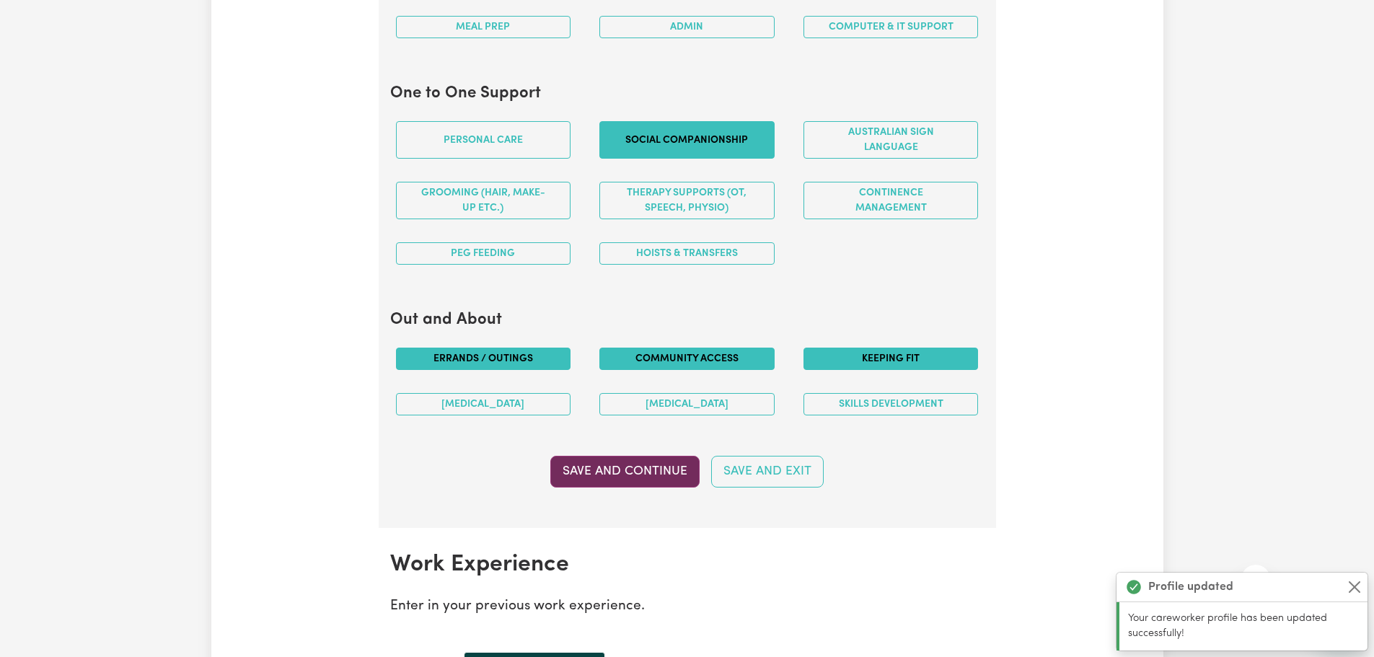  What do you see at coordinates (483, 140) in the screenshot?
I see `button: Personal care` at bounding box center [483, 140].